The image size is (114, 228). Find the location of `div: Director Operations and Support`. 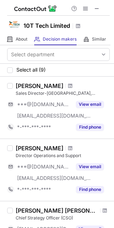

div: Director Operations and Support is located at coordinates (63, 155).